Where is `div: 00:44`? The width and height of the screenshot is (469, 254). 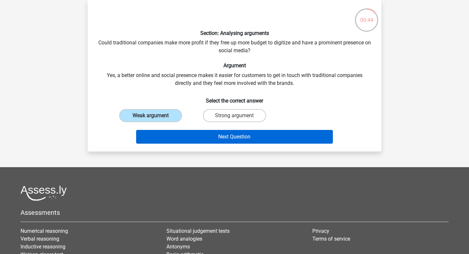
div: 00:44 is located at coordinates (367, 16).